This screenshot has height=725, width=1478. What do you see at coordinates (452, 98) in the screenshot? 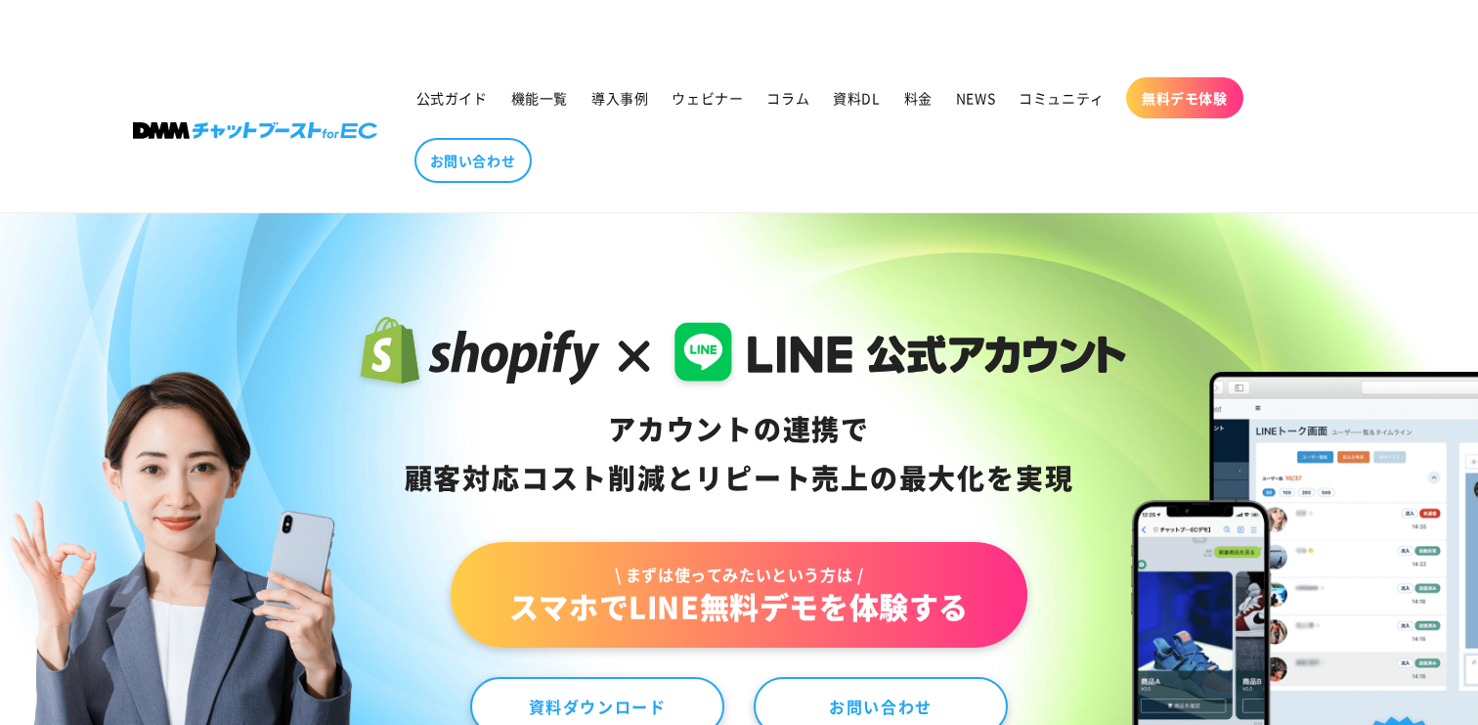
I see `span: 公式ガイド` at bounding box center [452, 98].